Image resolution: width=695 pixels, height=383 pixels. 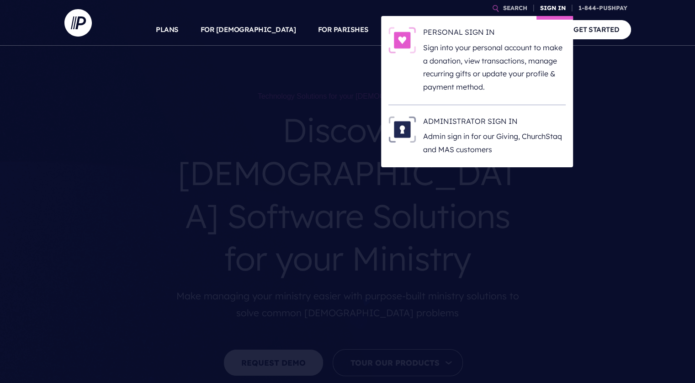 What do you see at coordinates (411, 30) in the screenshot?
I see `a: SOLUTIONS` at bounding box center [411, 30].